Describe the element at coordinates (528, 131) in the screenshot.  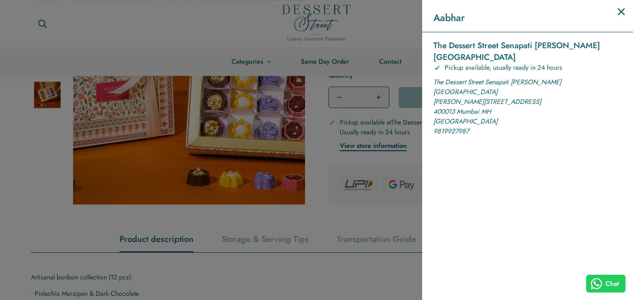
I see `p: 9819927987` at that location.